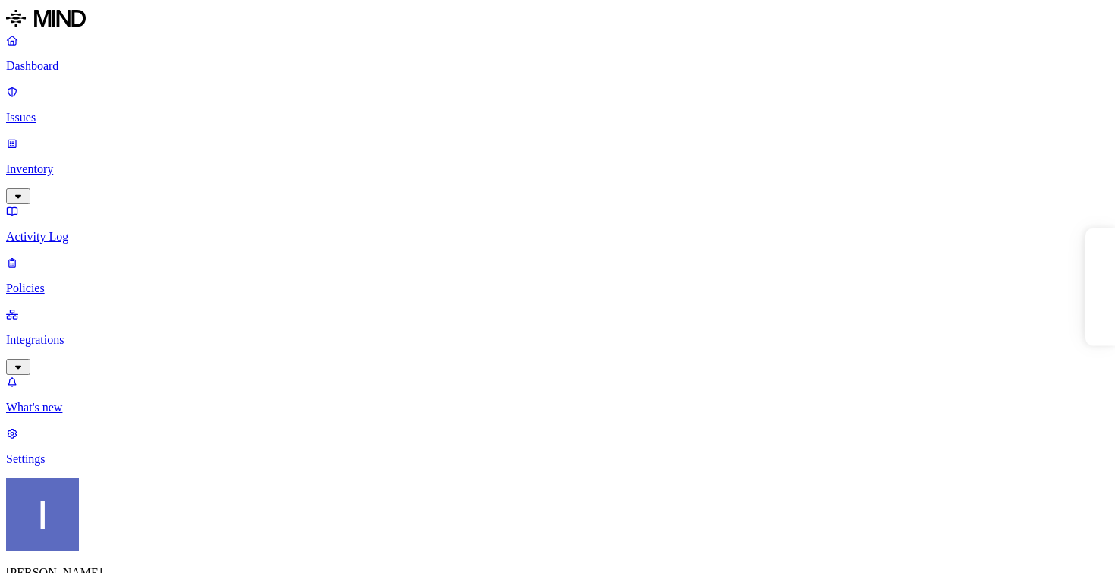 The height and width of the screenshot is (573, 1115). Describe the element at coordinates (558, 407) in the screenshot. I see `p: What's new` at that location.